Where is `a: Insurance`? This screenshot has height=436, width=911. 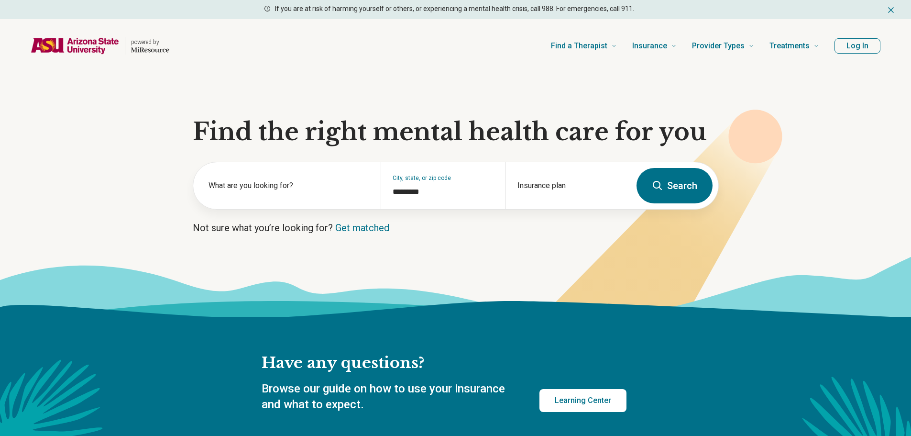
a: Insurance is located at coordinates (654, 46).